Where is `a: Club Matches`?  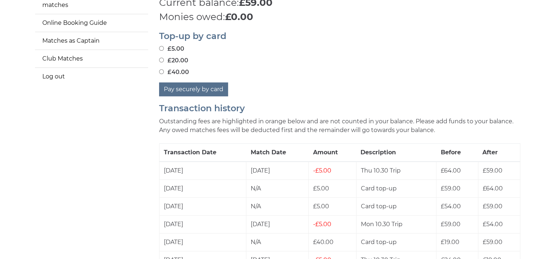 a: Club Matches is located at coordinates (92, 59).